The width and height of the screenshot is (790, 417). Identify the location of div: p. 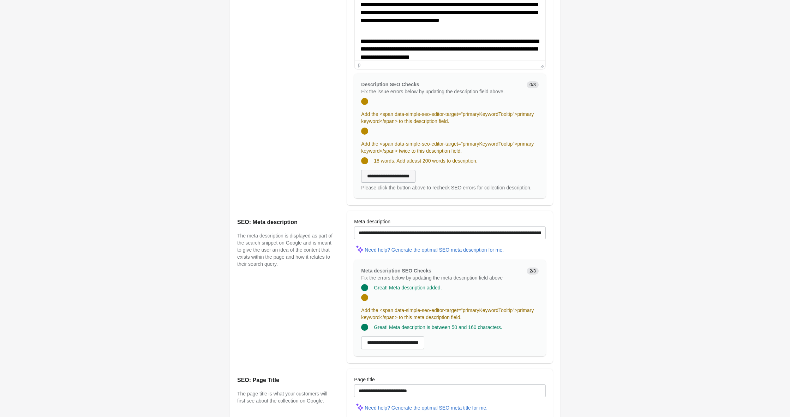
(359, 65).